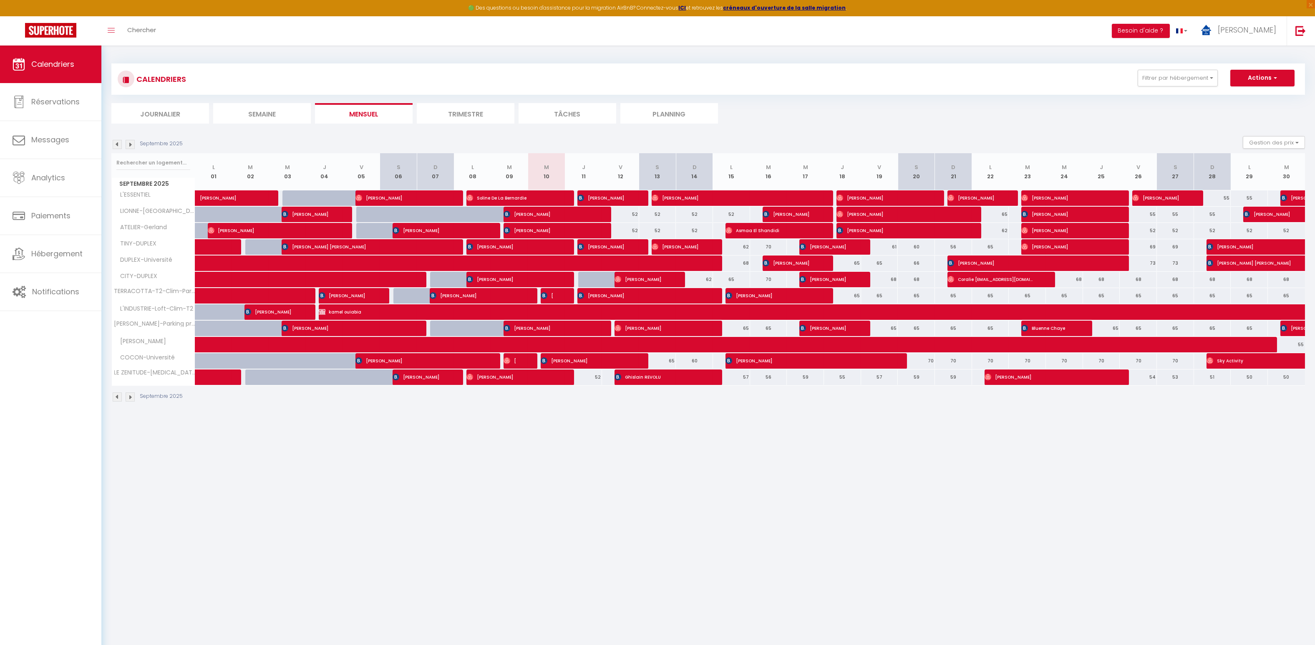  Describe the element at coordinates (153, 163) in the screenshot. I see `input: Rechercher un logement...` at that location.